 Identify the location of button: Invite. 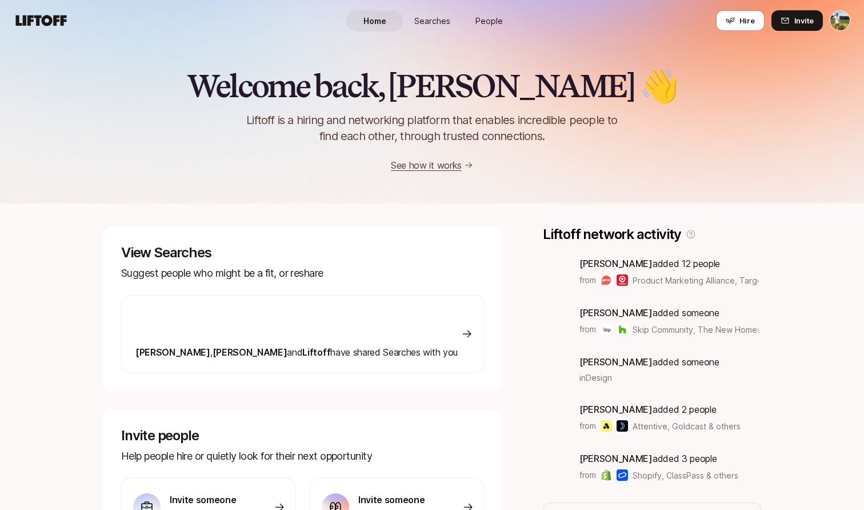
(797, 21).